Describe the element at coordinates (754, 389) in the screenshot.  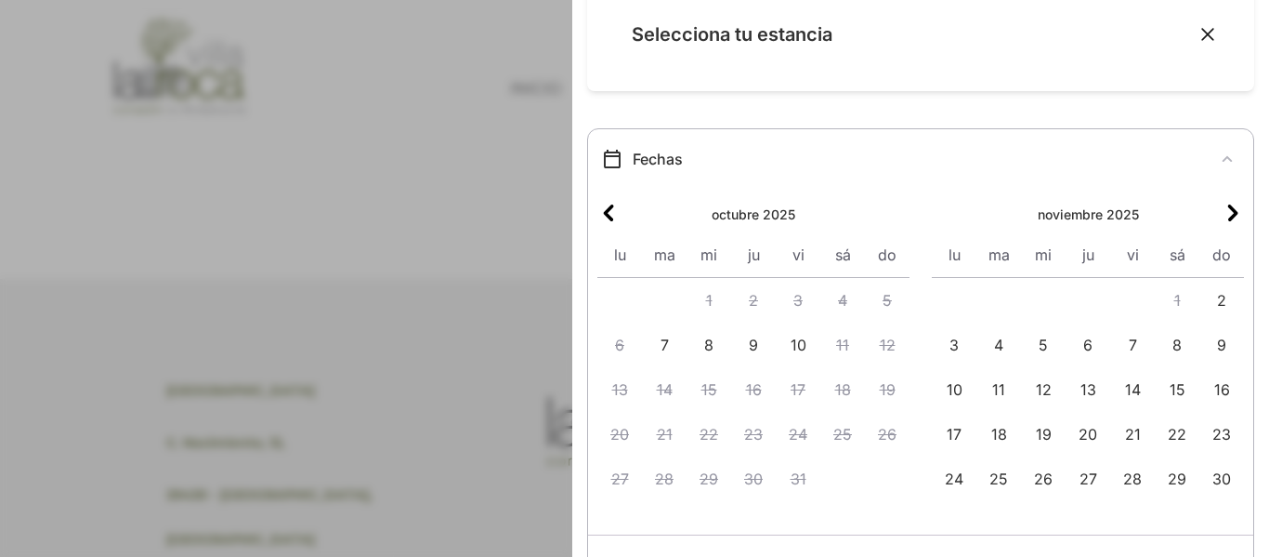
I see `button: jueves, 16 de octubre de 2025, no disponible` at that location.